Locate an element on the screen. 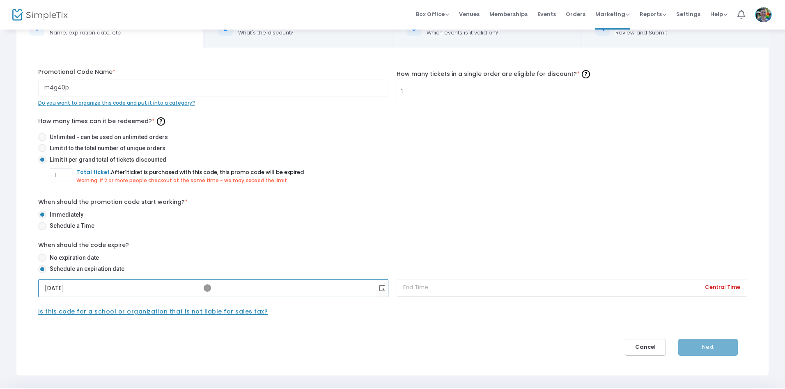 The image size is (785, 389). button: Toggle calendar is located at coordinates (382, 288).